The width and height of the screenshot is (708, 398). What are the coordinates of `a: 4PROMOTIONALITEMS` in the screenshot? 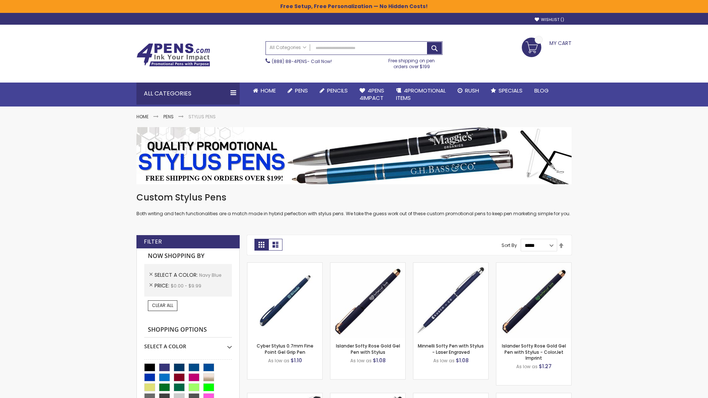 It's located at (421, 94).